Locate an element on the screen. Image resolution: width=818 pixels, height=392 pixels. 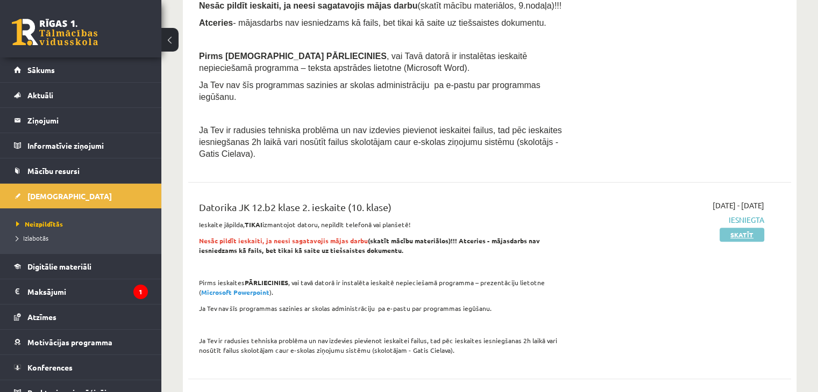
a: Neizpildītās is located at coordinates (83, 224).